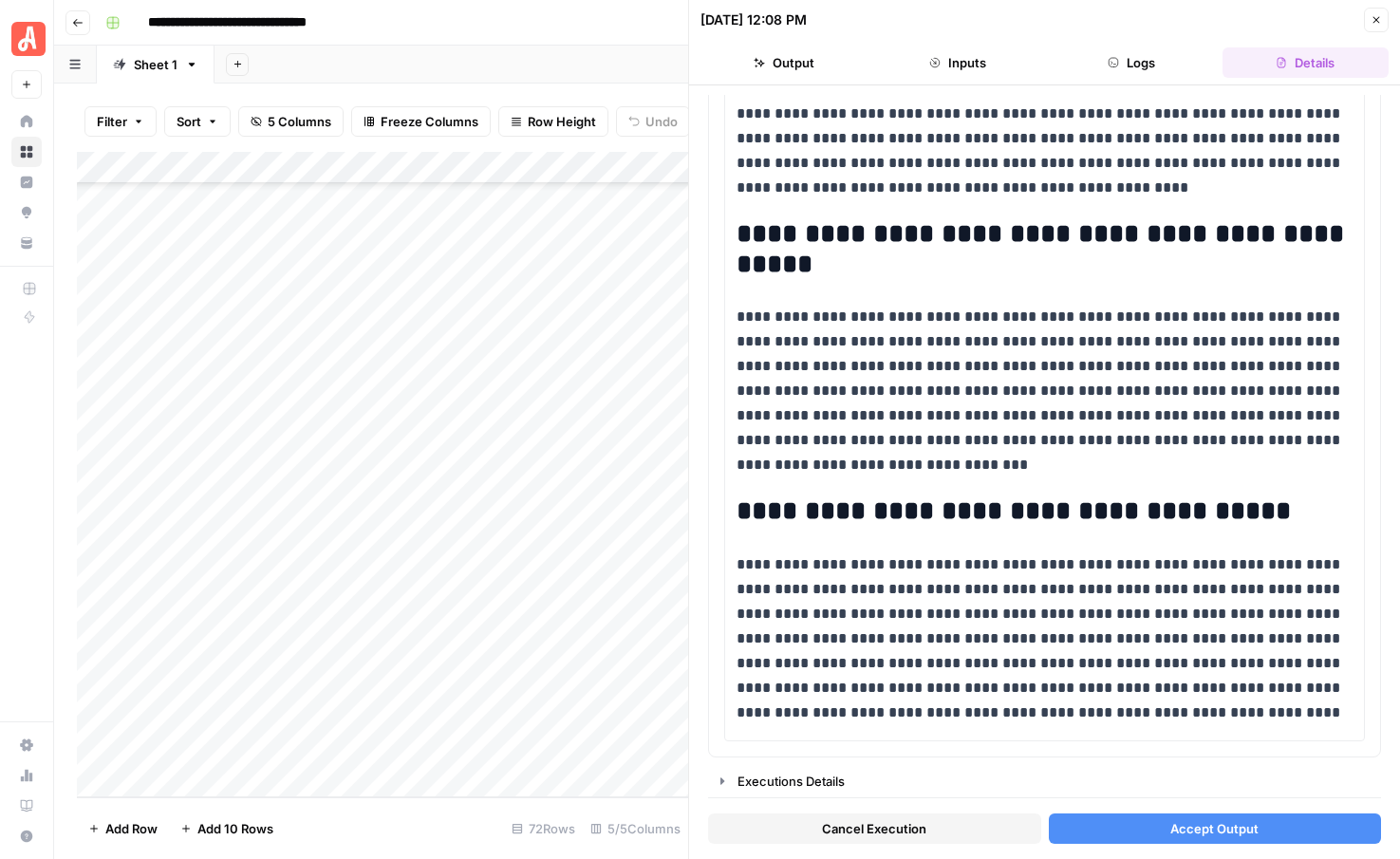 The width and height of the screenshot is (1400, 859). What do you see at coordinates (1214, 829) in the screenshot?
I see `span: Accept Output` at bounding box center [1214, 829].